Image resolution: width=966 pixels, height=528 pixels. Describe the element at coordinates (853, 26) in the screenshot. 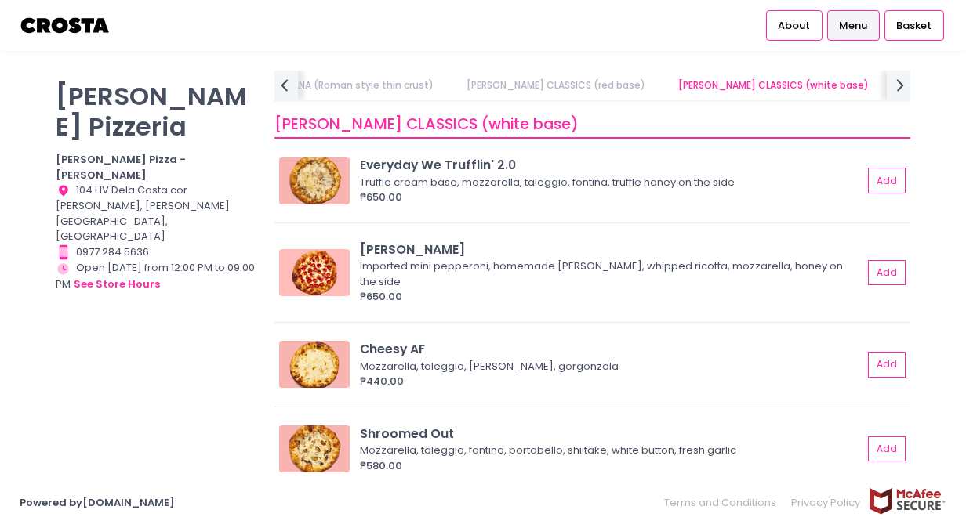

I see `span: Menu` at that location.